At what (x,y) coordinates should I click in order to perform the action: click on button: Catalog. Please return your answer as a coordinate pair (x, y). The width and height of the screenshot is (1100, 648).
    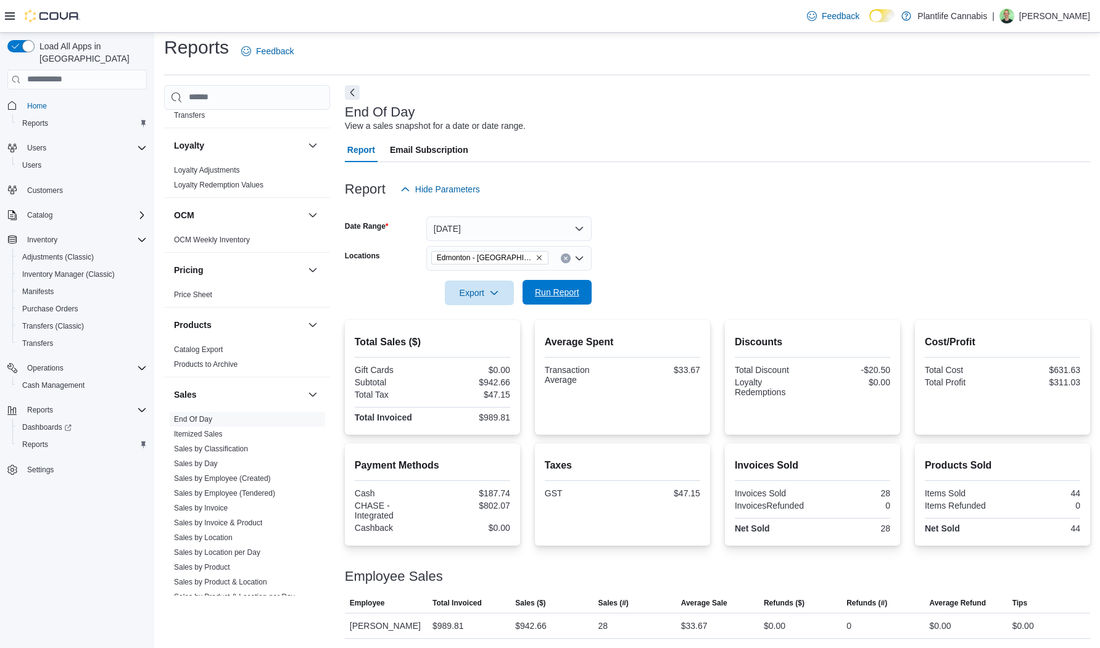
    Looking at the image, I should click on (77, 215).